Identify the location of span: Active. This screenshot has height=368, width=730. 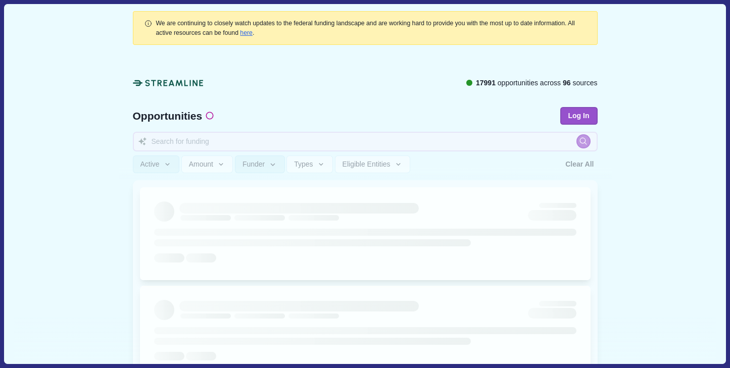
(150, 164).